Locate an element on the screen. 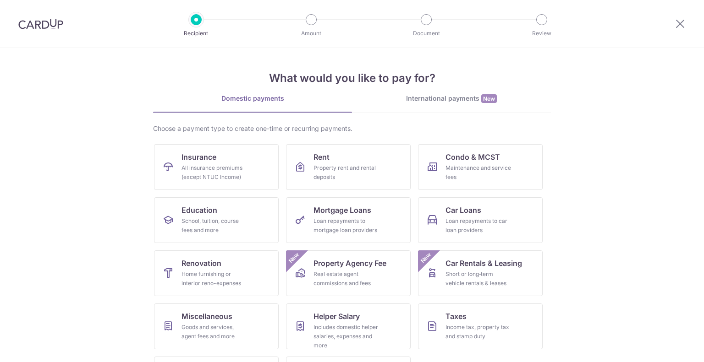  a: Condo & MCSTMaintenance and service fees is located at coordinates (480, 167).